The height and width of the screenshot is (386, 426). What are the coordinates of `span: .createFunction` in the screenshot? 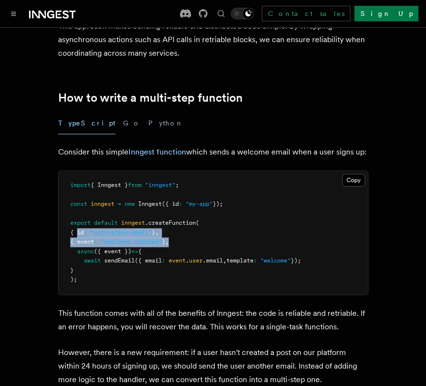 It's located at (170, 223).